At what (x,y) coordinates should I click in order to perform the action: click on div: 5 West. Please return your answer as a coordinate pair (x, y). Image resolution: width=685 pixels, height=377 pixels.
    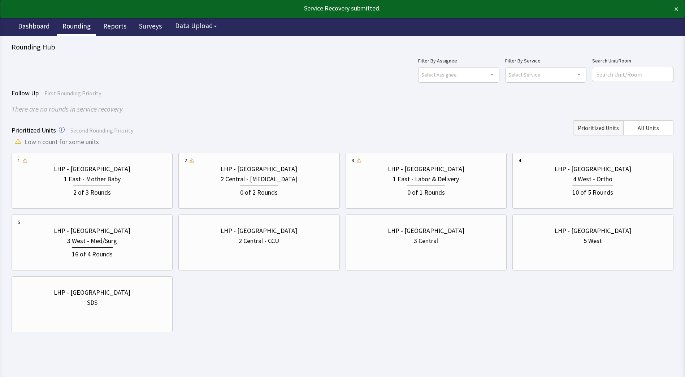
    Looking at the image, I should click on (592, 241).